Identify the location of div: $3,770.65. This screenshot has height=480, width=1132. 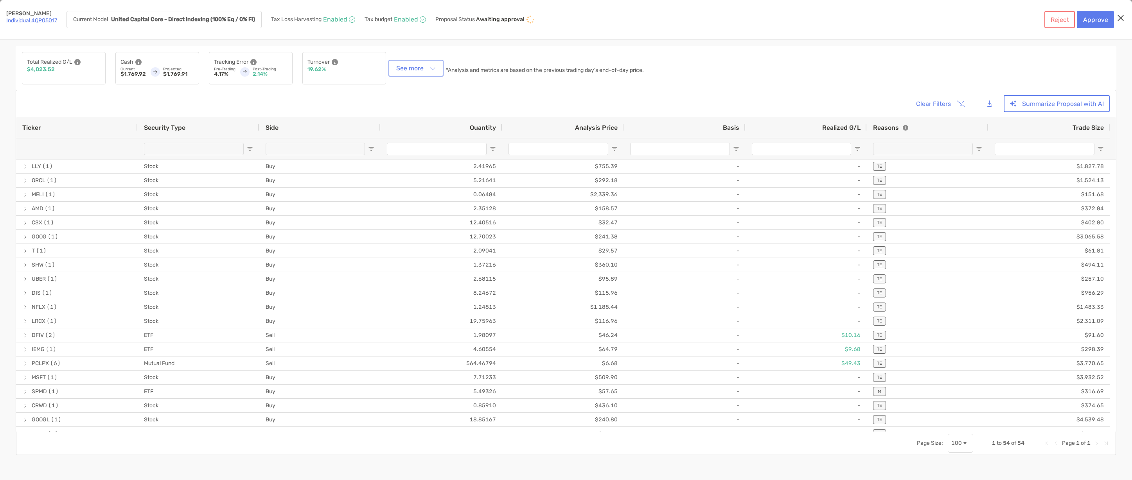
(1049, 363).